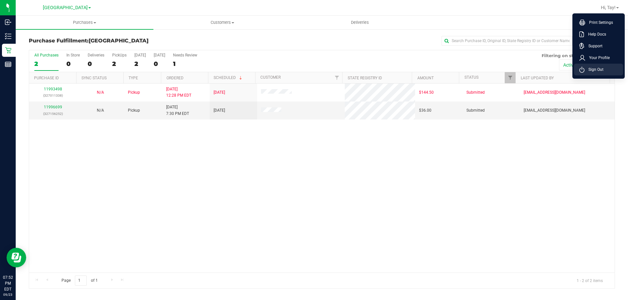 The height and width of the screenshot is (300, 628). I want to click on a: Customer, so click(270, 77).